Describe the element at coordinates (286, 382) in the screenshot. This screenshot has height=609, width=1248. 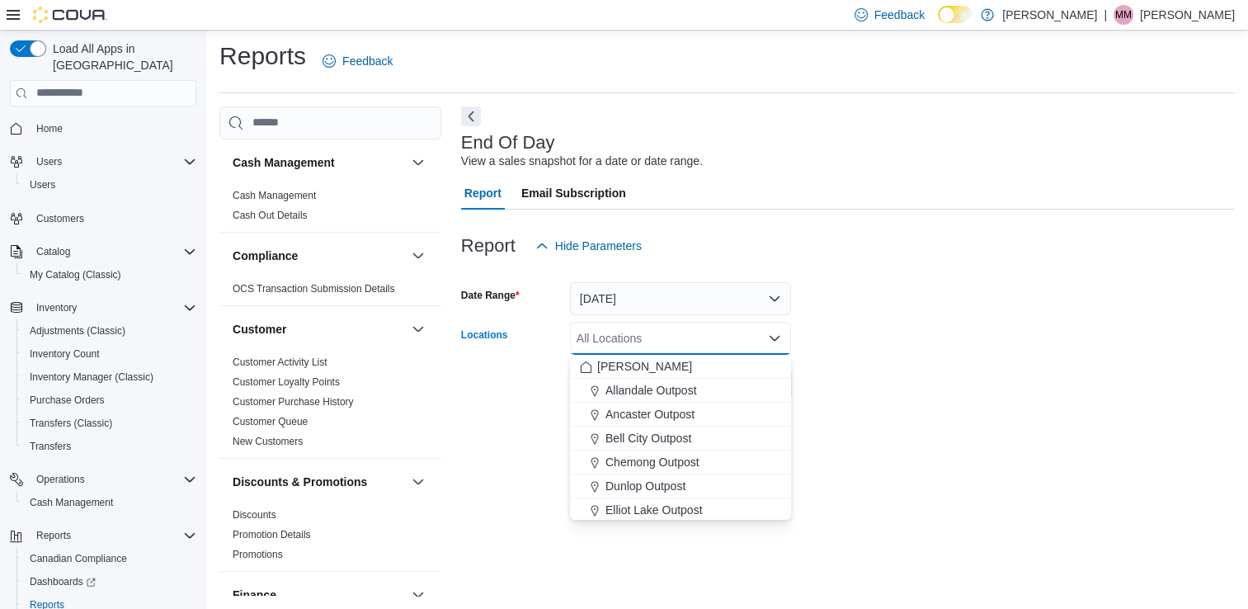
I see `a: Customer Loyalty Points` at that location.